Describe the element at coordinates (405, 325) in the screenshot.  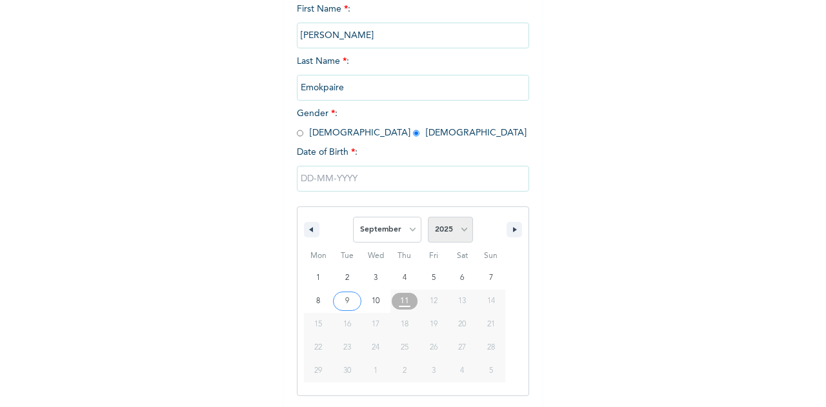
I see `button: 18` at that location.